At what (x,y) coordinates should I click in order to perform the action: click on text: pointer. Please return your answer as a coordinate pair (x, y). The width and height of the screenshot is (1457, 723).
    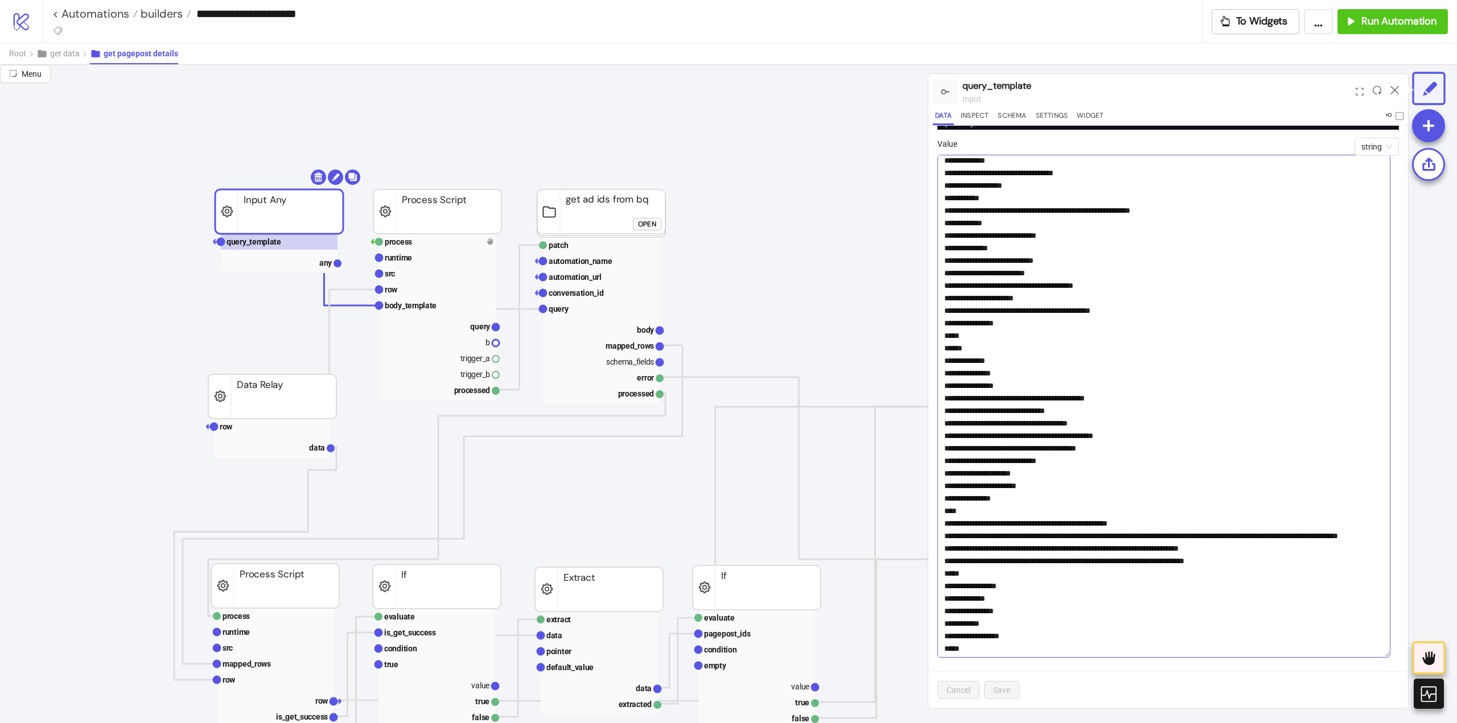
    Looking at the image, I should click on (559, 652).